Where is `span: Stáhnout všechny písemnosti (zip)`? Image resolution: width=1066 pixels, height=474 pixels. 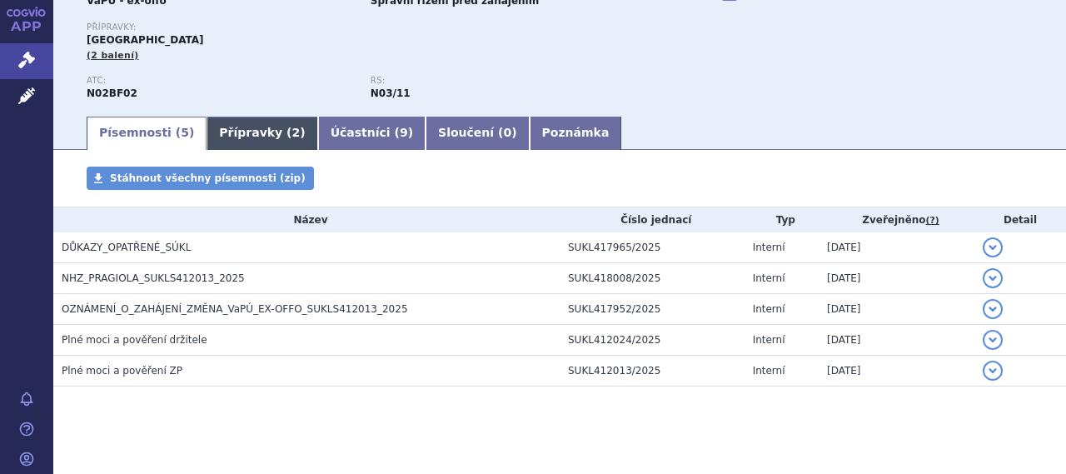 span: Stáhnout všechny písemnosti (zip) is located at coordinates (207, 178).